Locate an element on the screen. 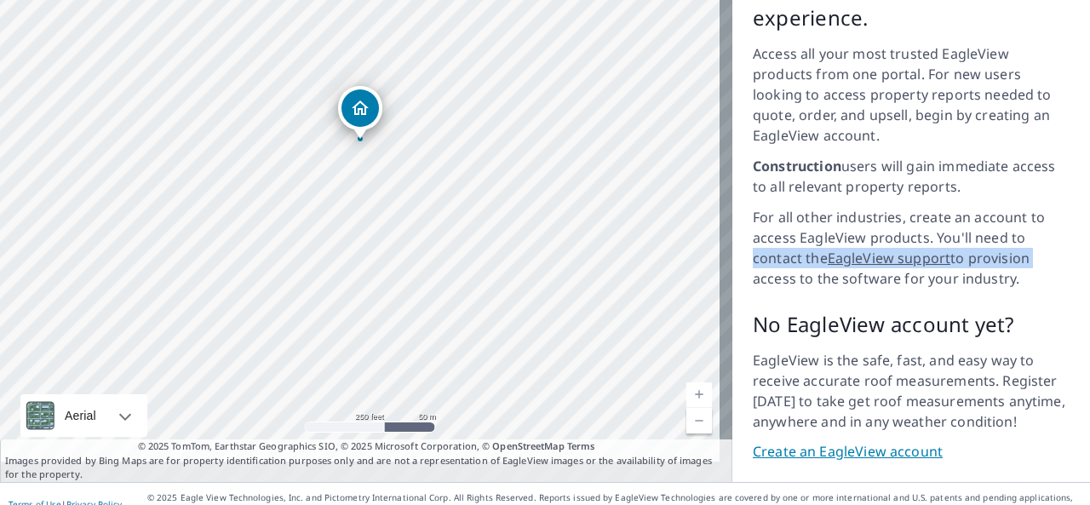  p: users will gain immediate access to all relevant property reports. is located at coordinates (912, 176).